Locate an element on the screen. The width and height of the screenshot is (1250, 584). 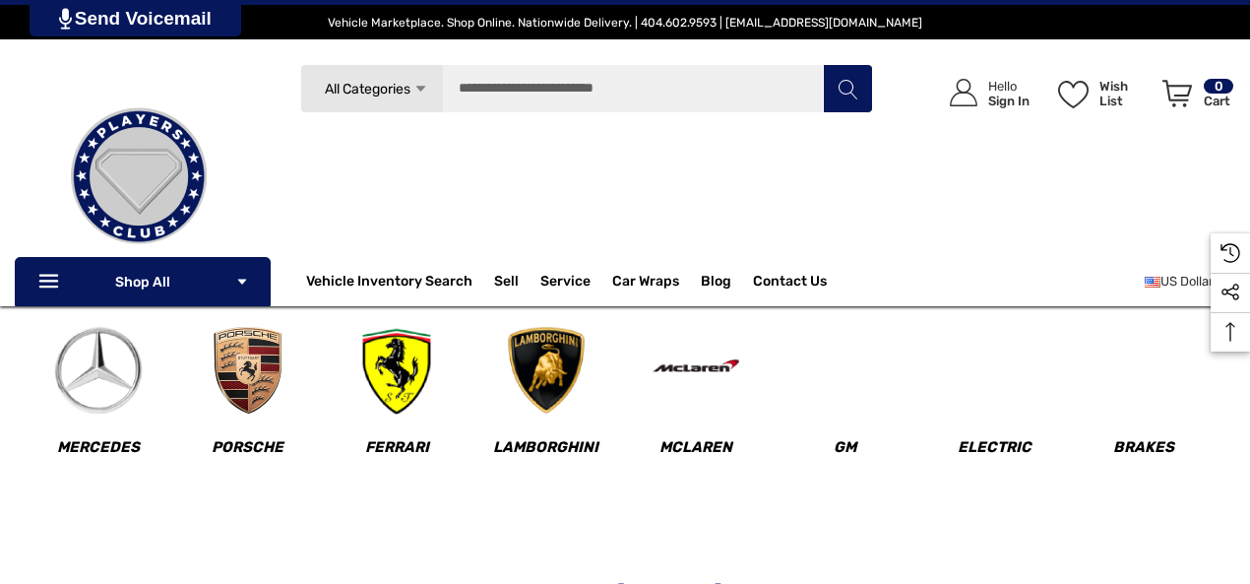
span: Service is located at coordinates (565, 284).